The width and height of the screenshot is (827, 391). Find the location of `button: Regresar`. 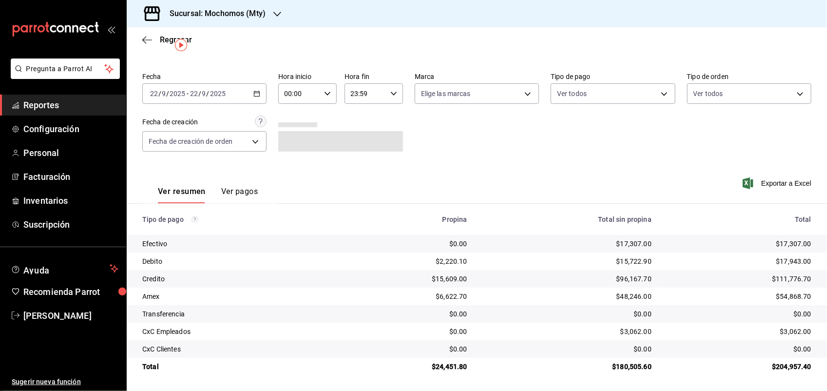

button: Regresar is located at coordinates (167, 39).